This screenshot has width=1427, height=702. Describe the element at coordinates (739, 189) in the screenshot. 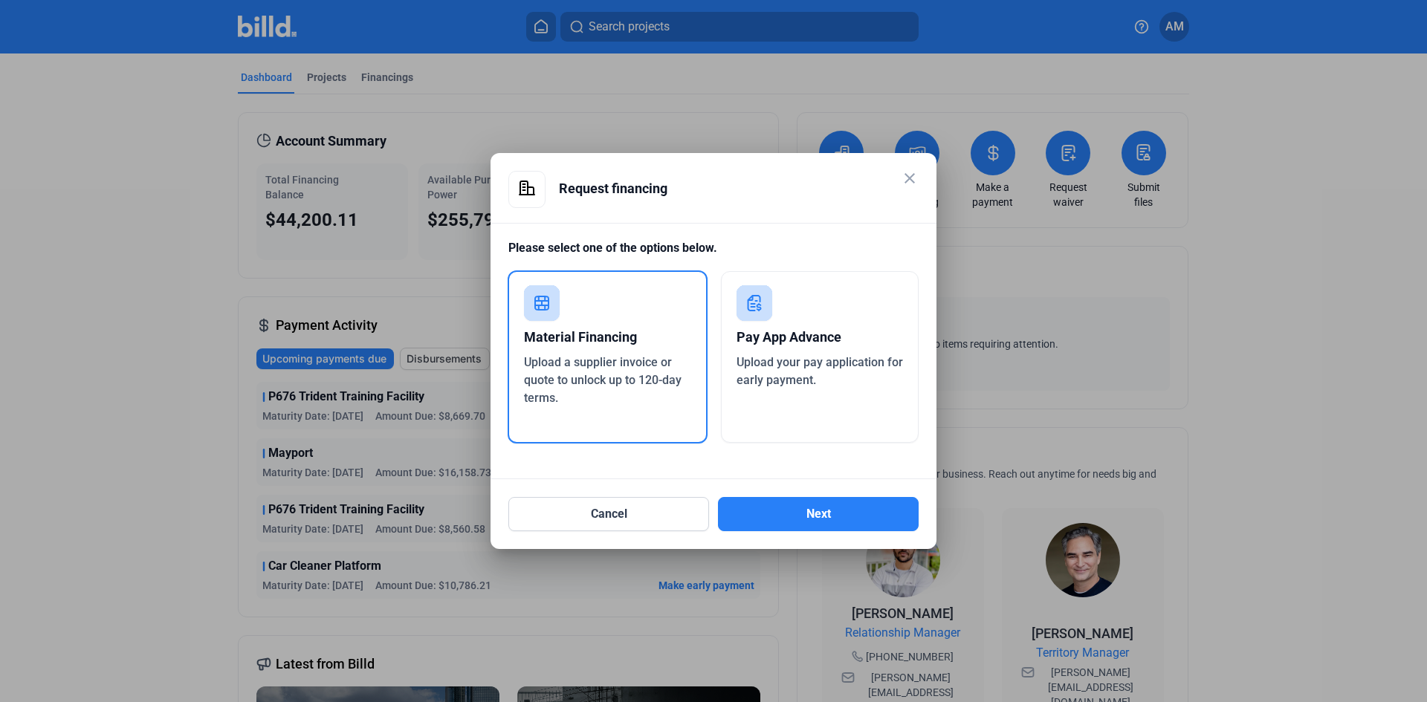

I see `div: Request financing` at that location.